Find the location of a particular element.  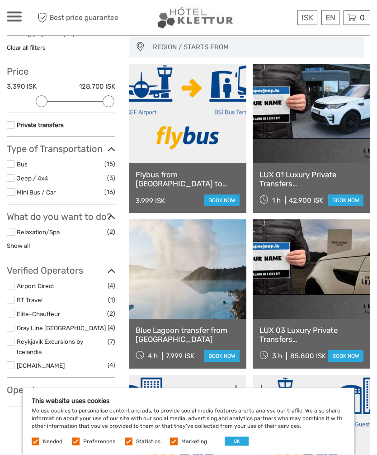

div: 85.800 ISK is located at coordinates (308, 356).